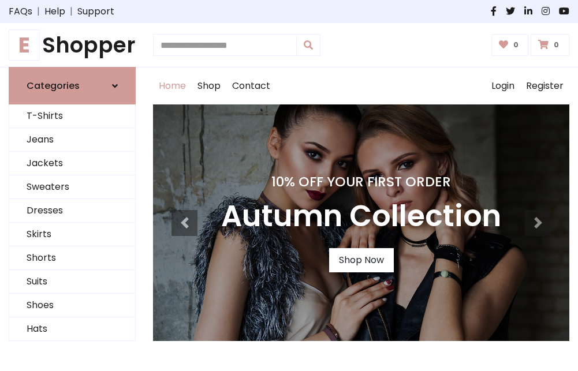 This screenshot has height=371, width=578. I want to click on a: Shoes, so click(72, 305).